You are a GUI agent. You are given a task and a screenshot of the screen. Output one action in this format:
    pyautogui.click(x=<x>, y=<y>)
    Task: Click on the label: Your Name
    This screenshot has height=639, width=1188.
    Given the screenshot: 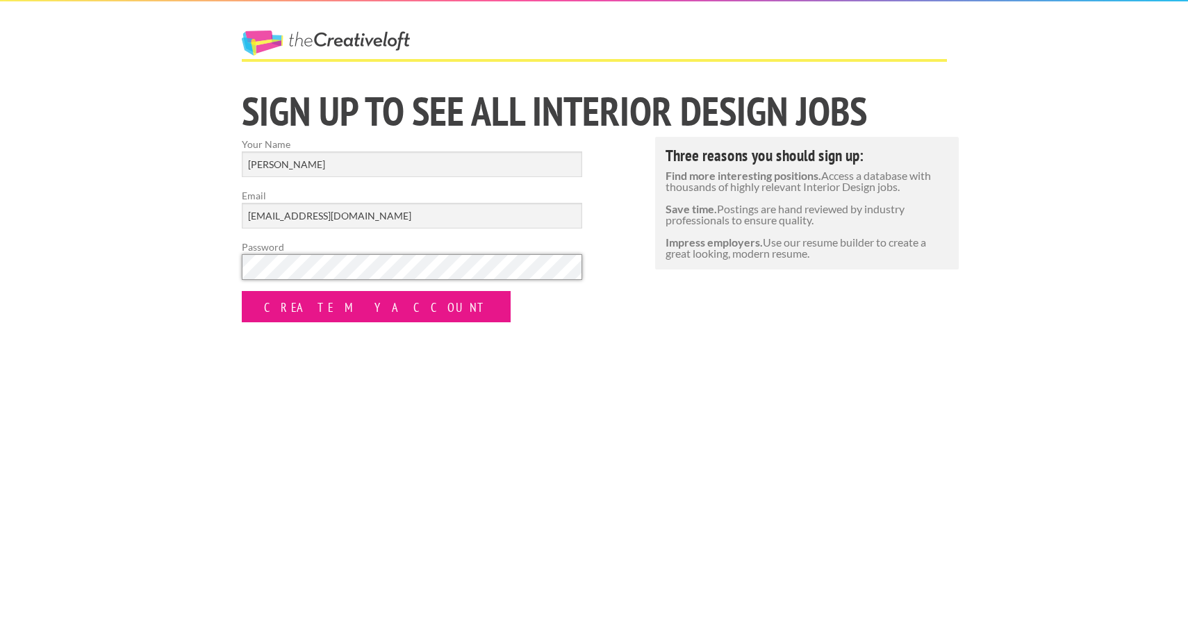 What is the action you would take?
    pyautogui.click(x=412, y=157)
    